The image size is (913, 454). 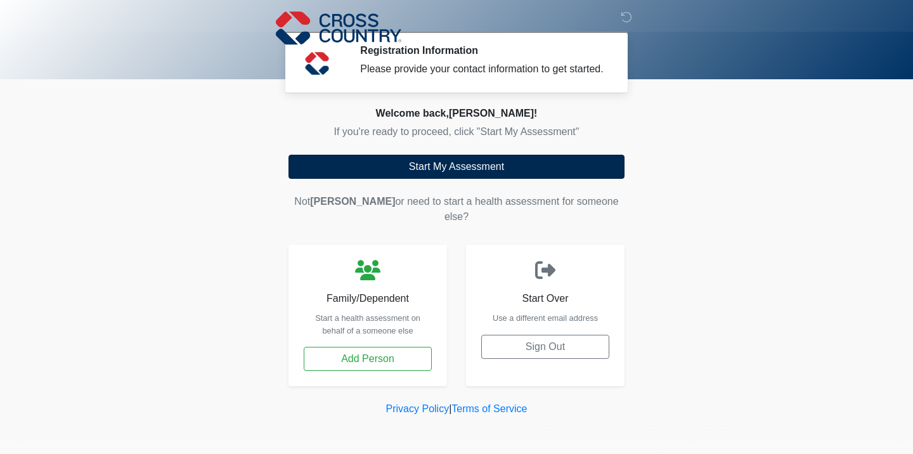 What do you see at coordinates (457, 167) in the screenshot?
I see `button: Start My Assessment` at bounding box center [457, 167].